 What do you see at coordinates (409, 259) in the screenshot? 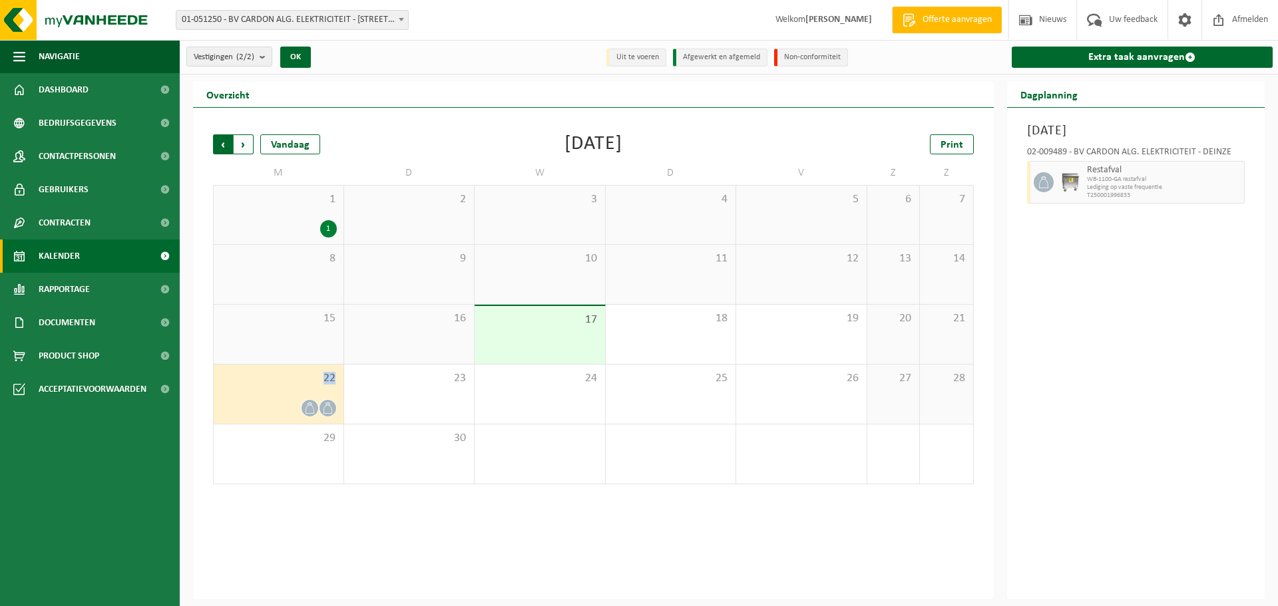
I see `span: 9` at bounding box center [409, 259].